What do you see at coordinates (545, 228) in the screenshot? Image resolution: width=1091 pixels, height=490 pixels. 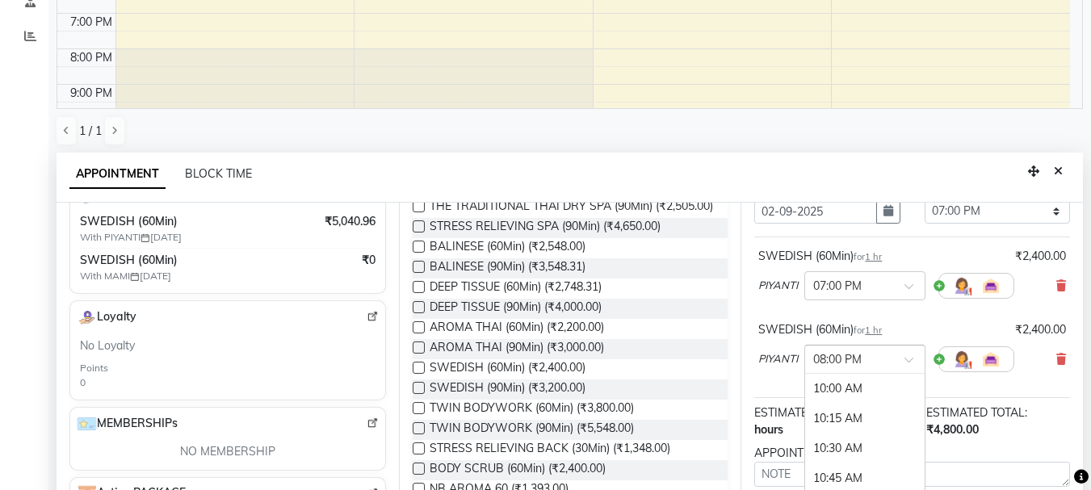 I see `span: STRESS RELIEVING SPA (90Min) (₹4,650.00)` at bounding box center [545, 228].